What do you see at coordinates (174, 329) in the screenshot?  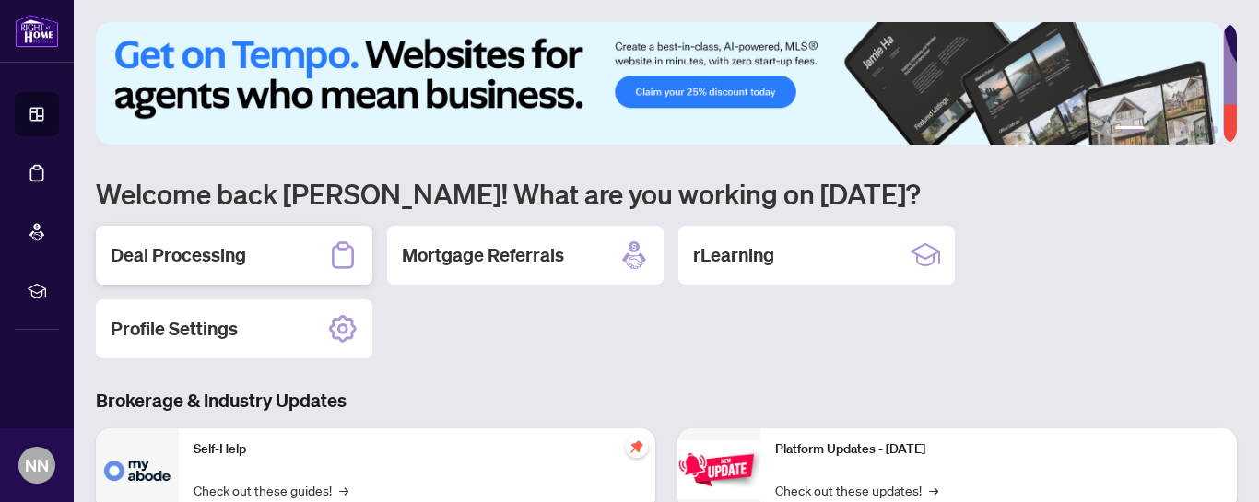 I see `h2: Profile Settings` at bounding box center [174, 329].